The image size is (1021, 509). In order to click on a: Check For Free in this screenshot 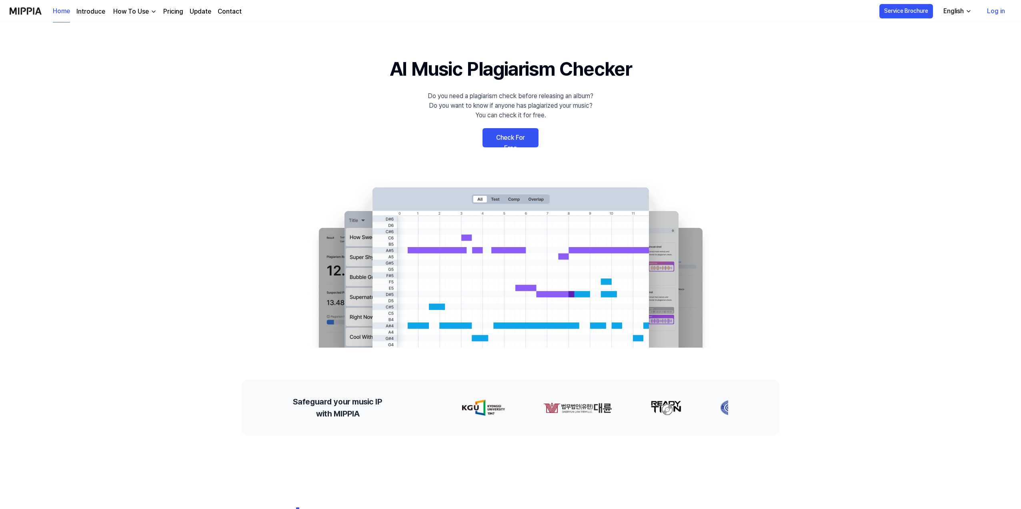, I will do `click(511, 138)`.